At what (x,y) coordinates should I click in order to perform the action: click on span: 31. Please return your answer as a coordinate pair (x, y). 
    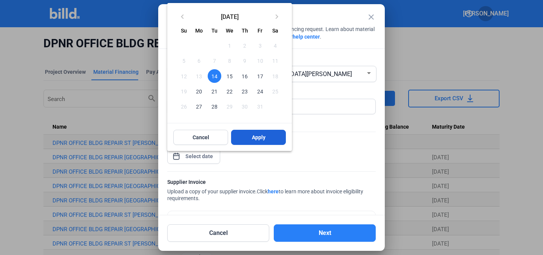
    Looking at the image, I should click on (260, 106).